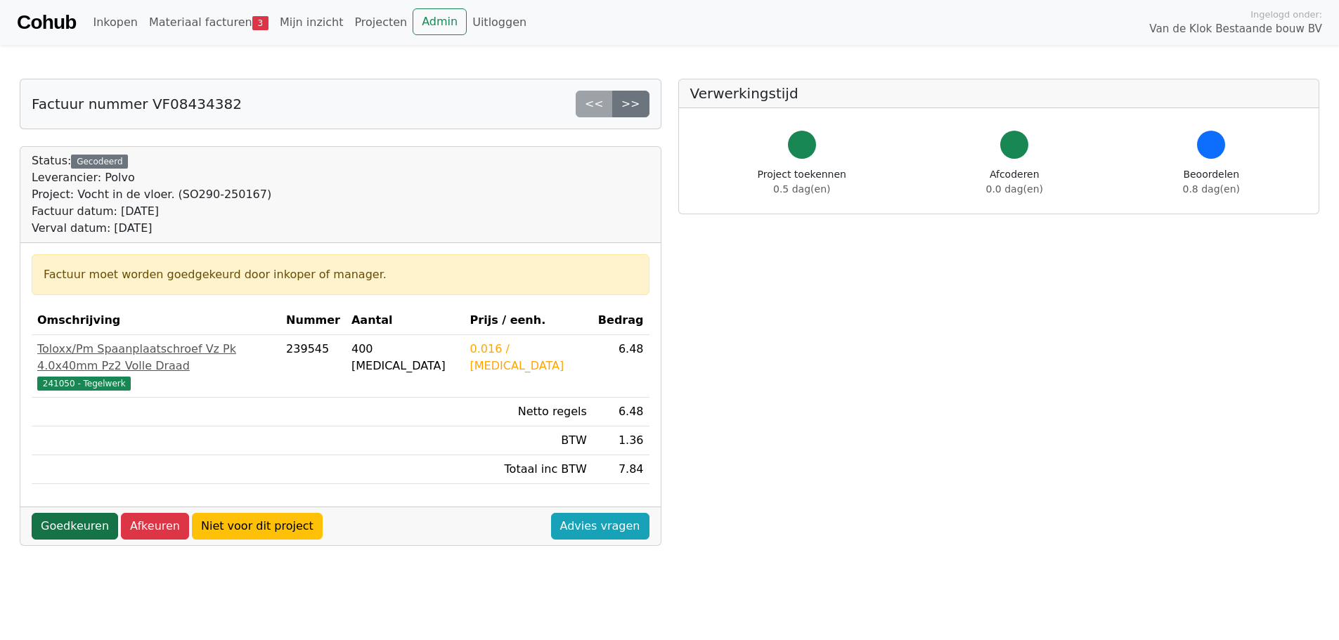 The image size is (1339, 640). Describe the element at coordinates (75, 527) in the screenshot. I see `a: Goedkeuren` at that location.